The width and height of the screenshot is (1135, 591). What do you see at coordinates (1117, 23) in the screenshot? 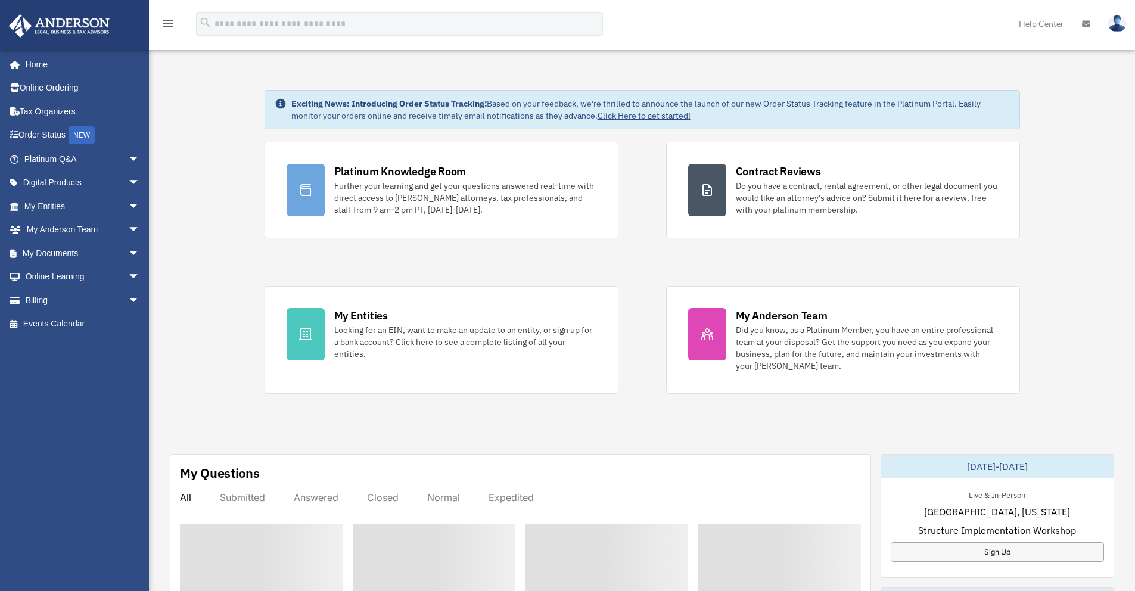
I see `img: User Pic` at bounding box center [1117, 23].